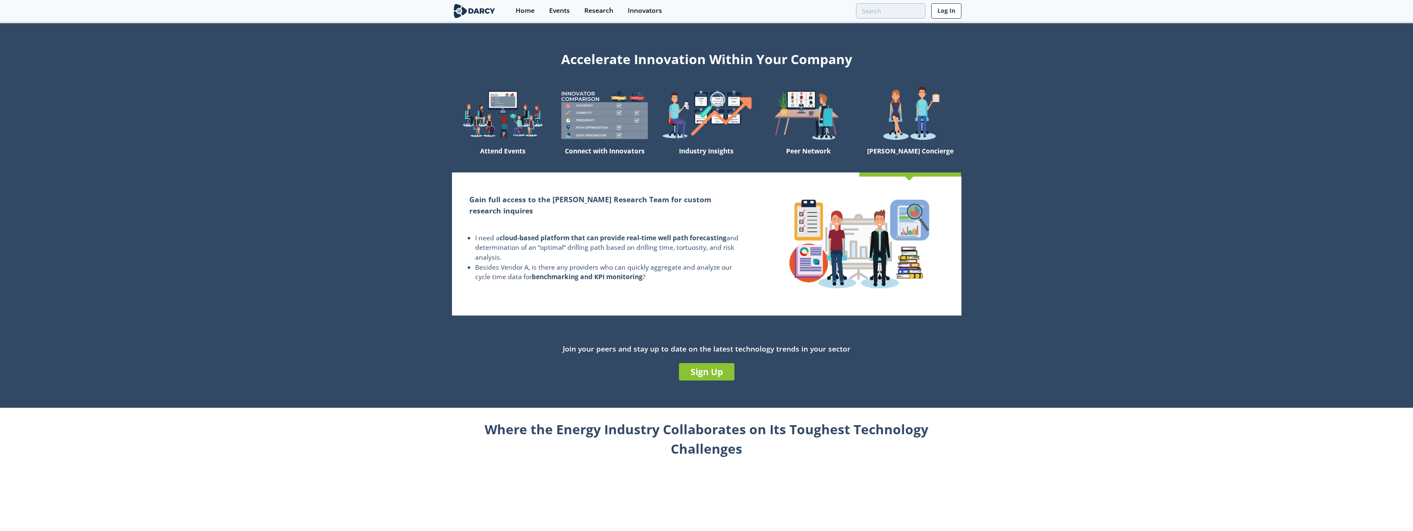  What do you see at coordinates (599, 11) in the screenshot?
I see `div: Research` at bounding box center [599, 11].